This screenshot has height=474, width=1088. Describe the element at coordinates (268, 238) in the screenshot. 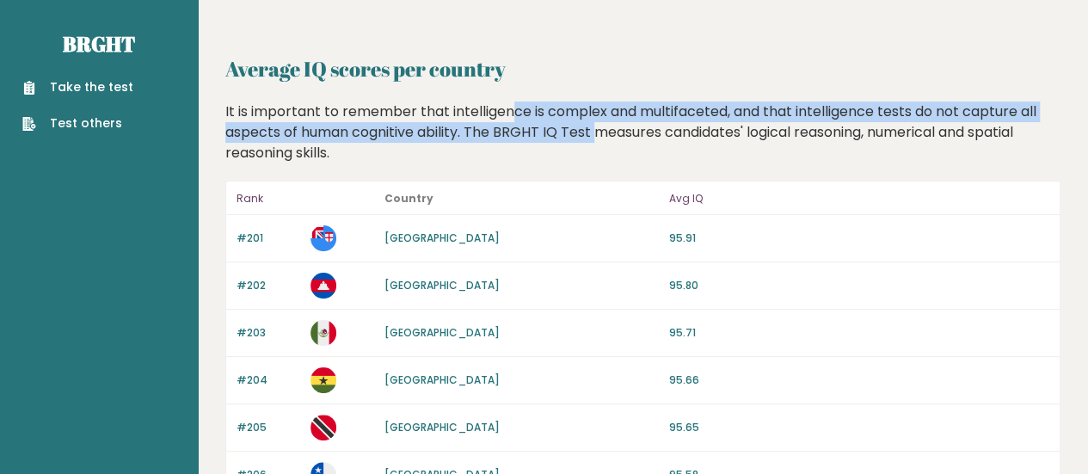

I see `p: #201` at that location.